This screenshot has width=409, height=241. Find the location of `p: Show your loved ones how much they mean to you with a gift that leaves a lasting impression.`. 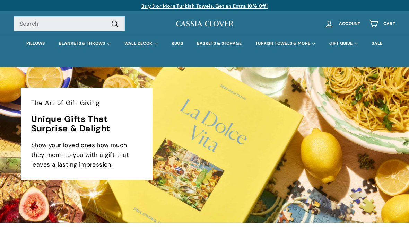

p: Show your loved ones how much they mean to you with a gift that leaves a lasting impression. is located at coordinates (87, 155).